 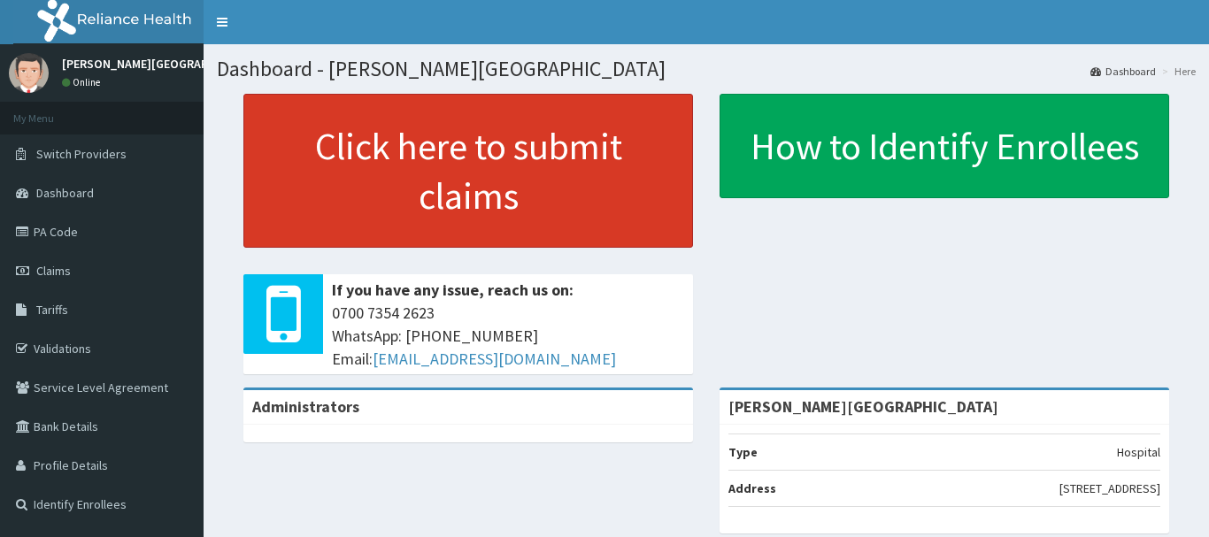 What do you see at coordinates (452, 289) in the screenshot?
I see `b: If you have any issue, reach us on:` at bounding box center [452, 289].